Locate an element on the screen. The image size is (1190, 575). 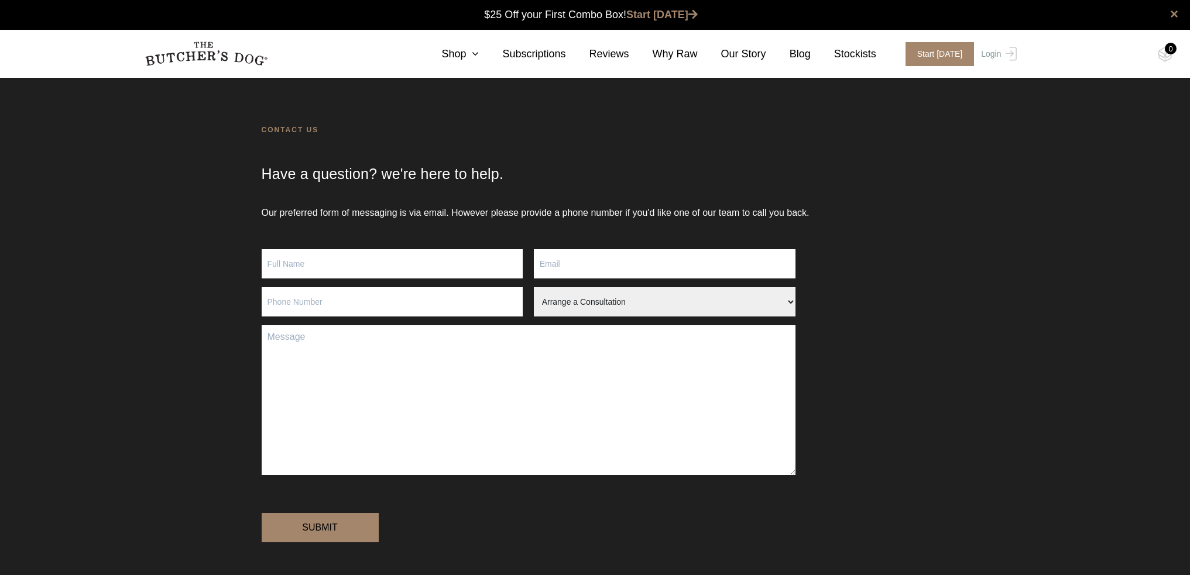
img: TBD_Cart-Empty.png is located at coordinates (1165, 54).